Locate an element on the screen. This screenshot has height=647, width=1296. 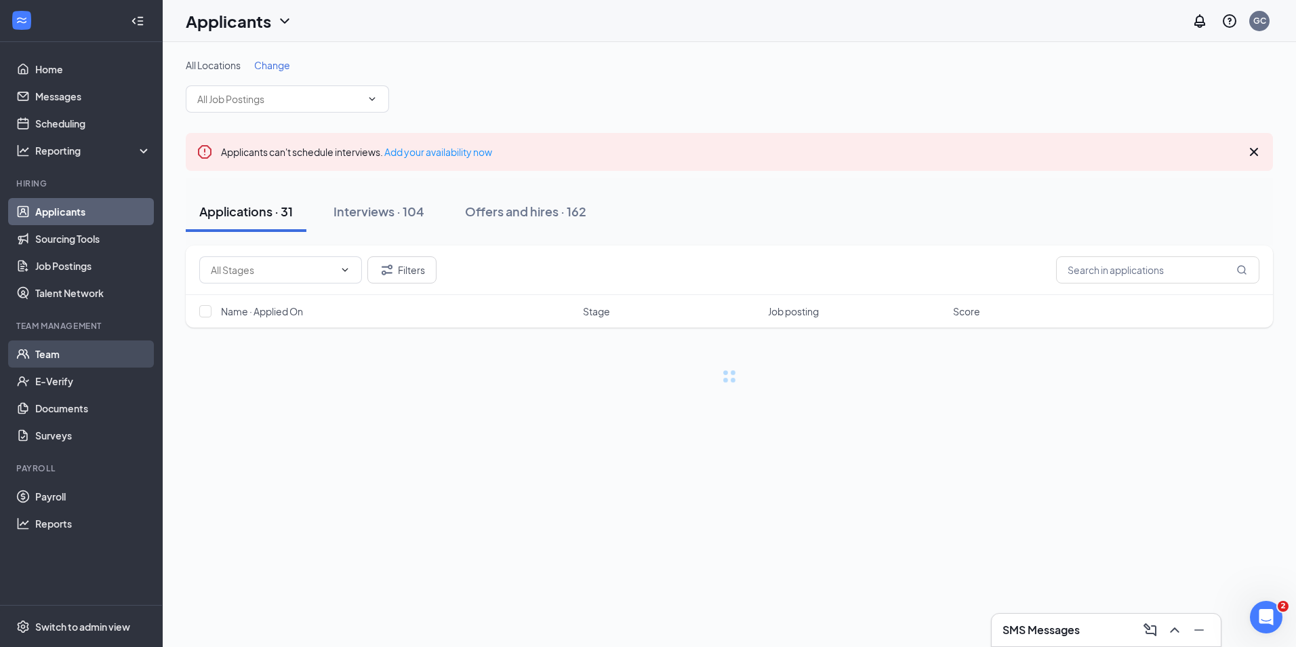
input: All Job Postings is located at coordinates (279, 99).